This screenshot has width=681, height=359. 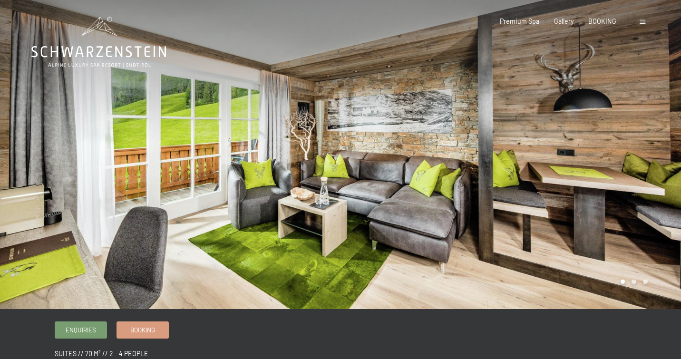 What do you see at coordinates (81, 330) in the screenshot?
I see `span: Enquiries` at bounding box center [81, 330].